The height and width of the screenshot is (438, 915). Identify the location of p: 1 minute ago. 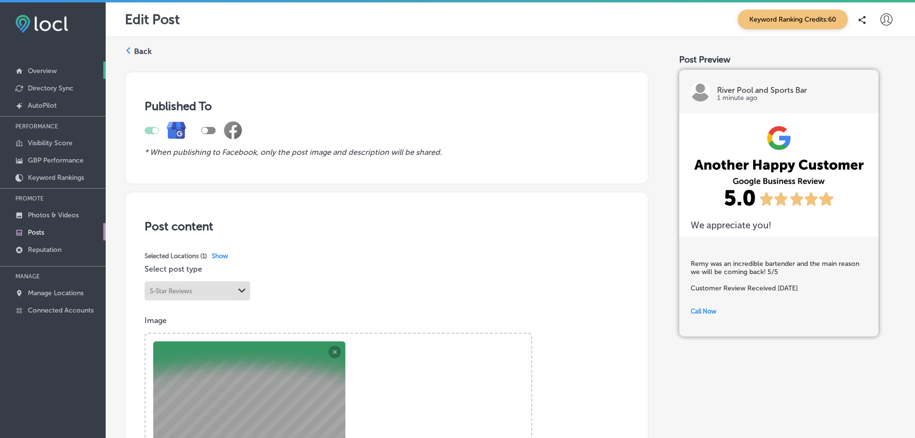
(792, 98).